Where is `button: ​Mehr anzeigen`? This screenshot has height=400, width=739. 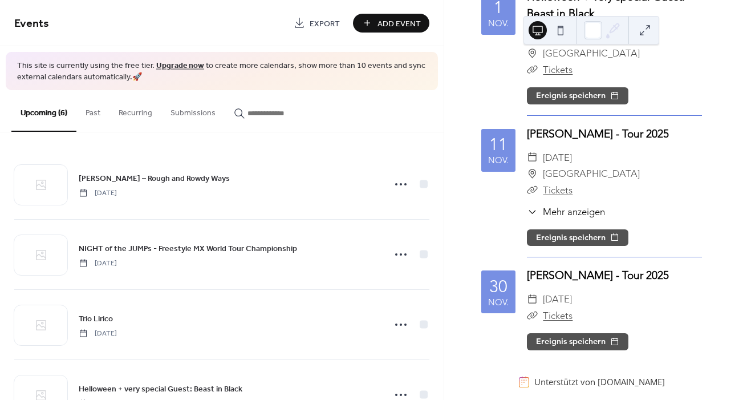
button: ​Mehr anzeigen is located at coordinates (566, 212).